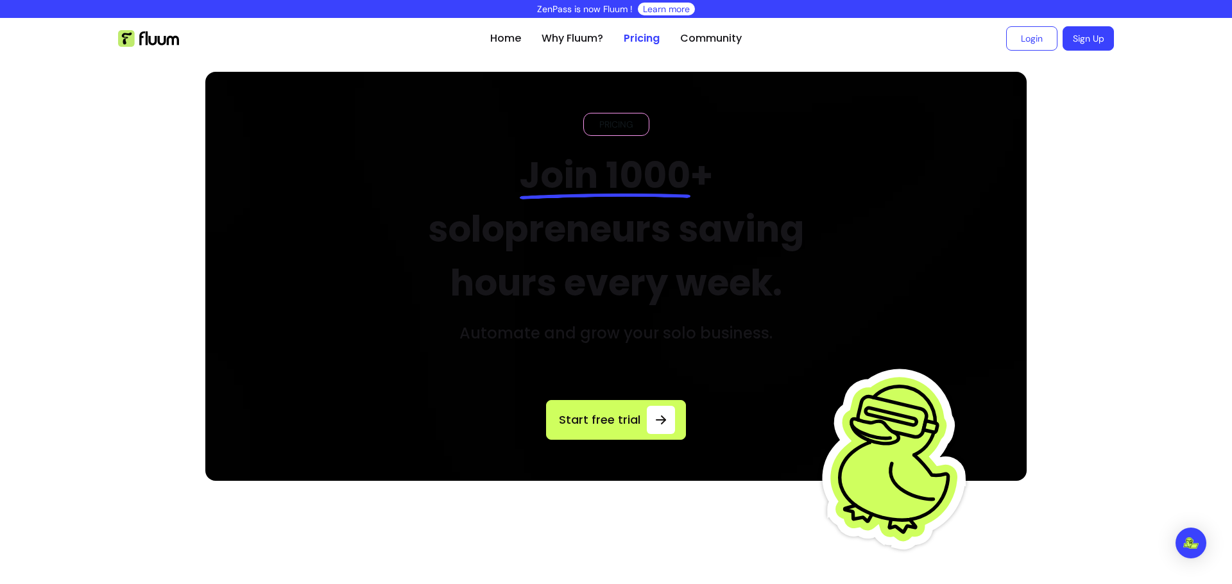 The image size is (1232, 584). What do you see at coordinates (584, 9) in the screenshot?
I see `p: ZenPass is now Fluum !` at bounding box center [584, 9].